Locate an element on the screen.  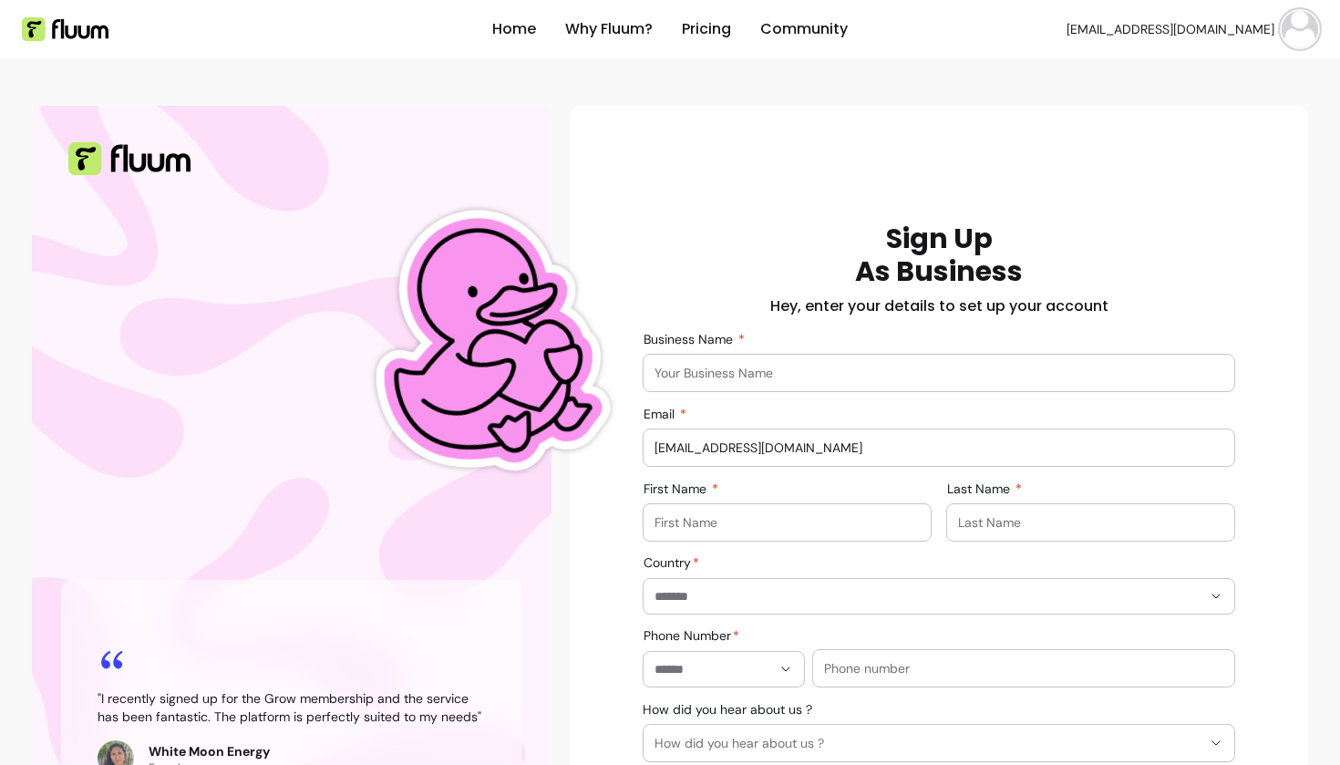
input: Country is located at coordinates (914, 596).